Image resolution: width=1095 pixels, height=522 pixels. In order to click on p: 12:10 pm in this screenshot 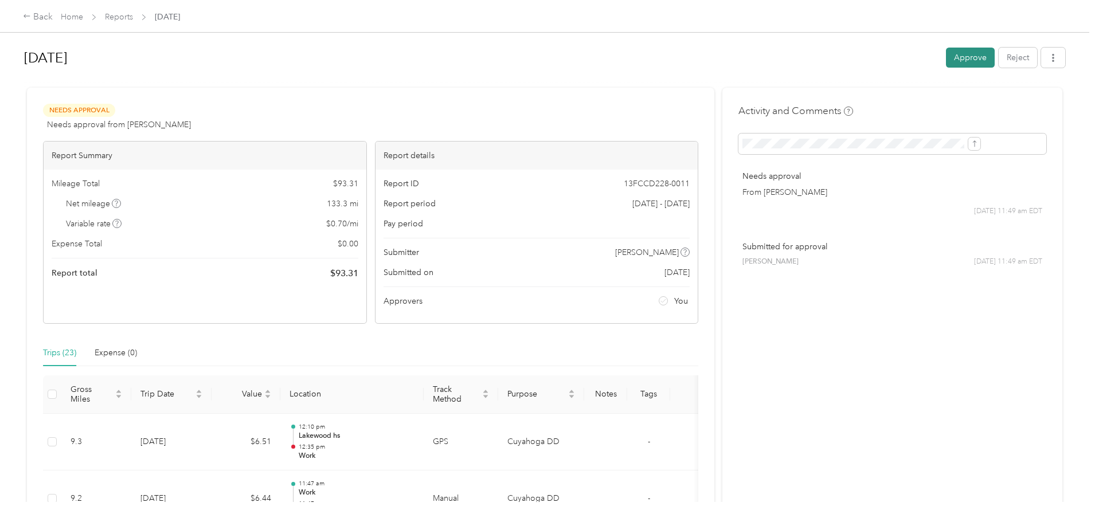, I will do `click(357, 427)`.